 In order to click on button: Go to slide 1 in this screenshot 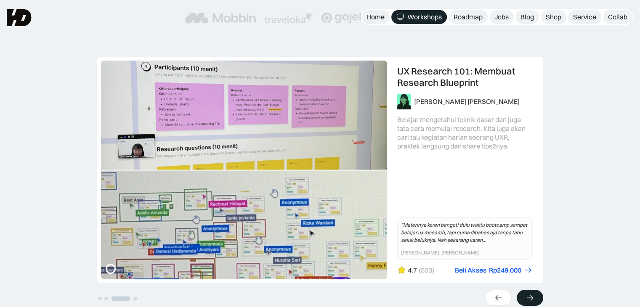, I will do `click(100, 299)`.